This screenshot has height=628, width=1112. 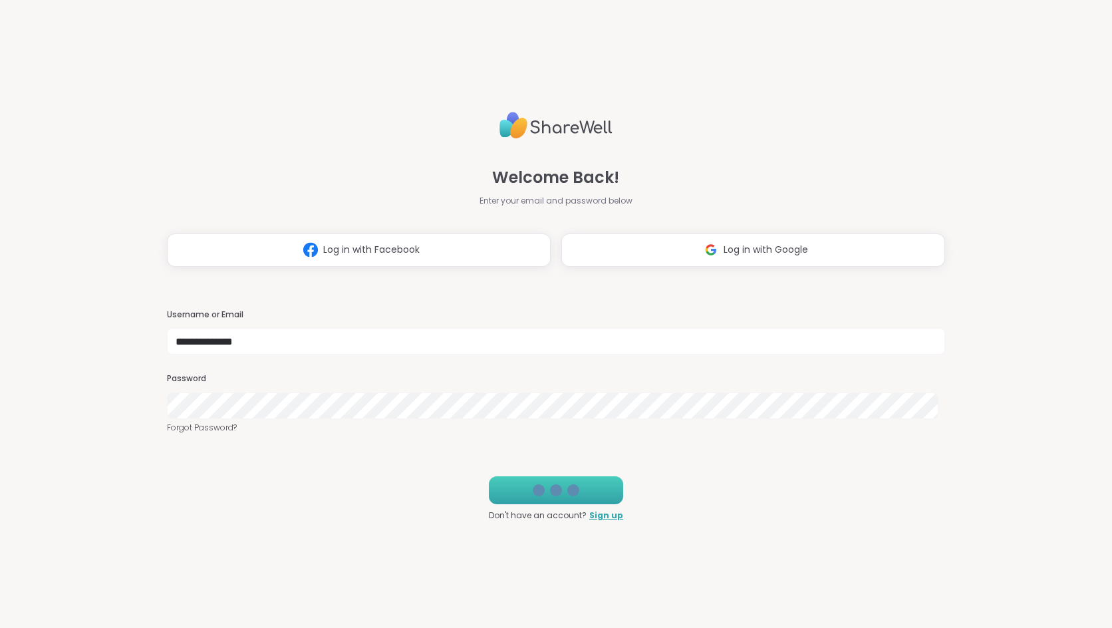 I want to click on h3: Username or Email, so click(x=556, y=315).